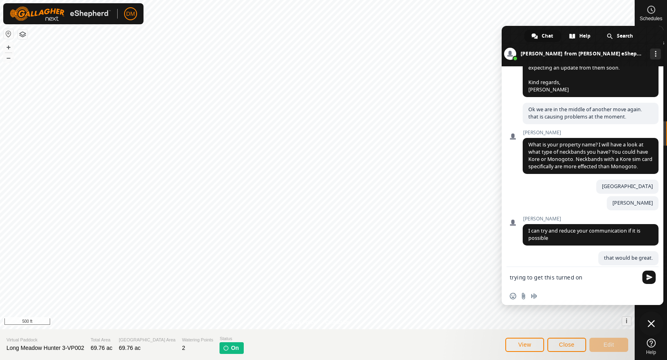 The width and height of the screenshot is (667, 360). I want to click on span: Virtual Paddock, so click(45, 340).